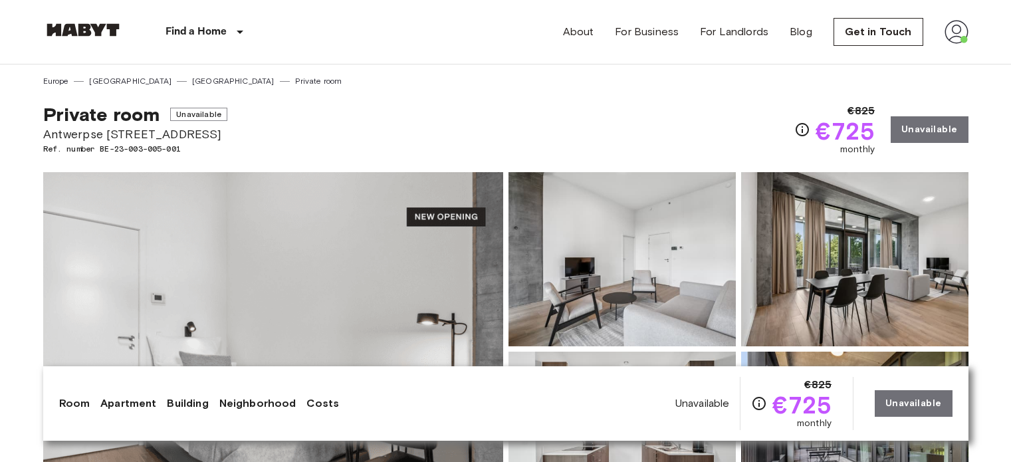  I want to click on a: Neighborhood, so click(258, 403).